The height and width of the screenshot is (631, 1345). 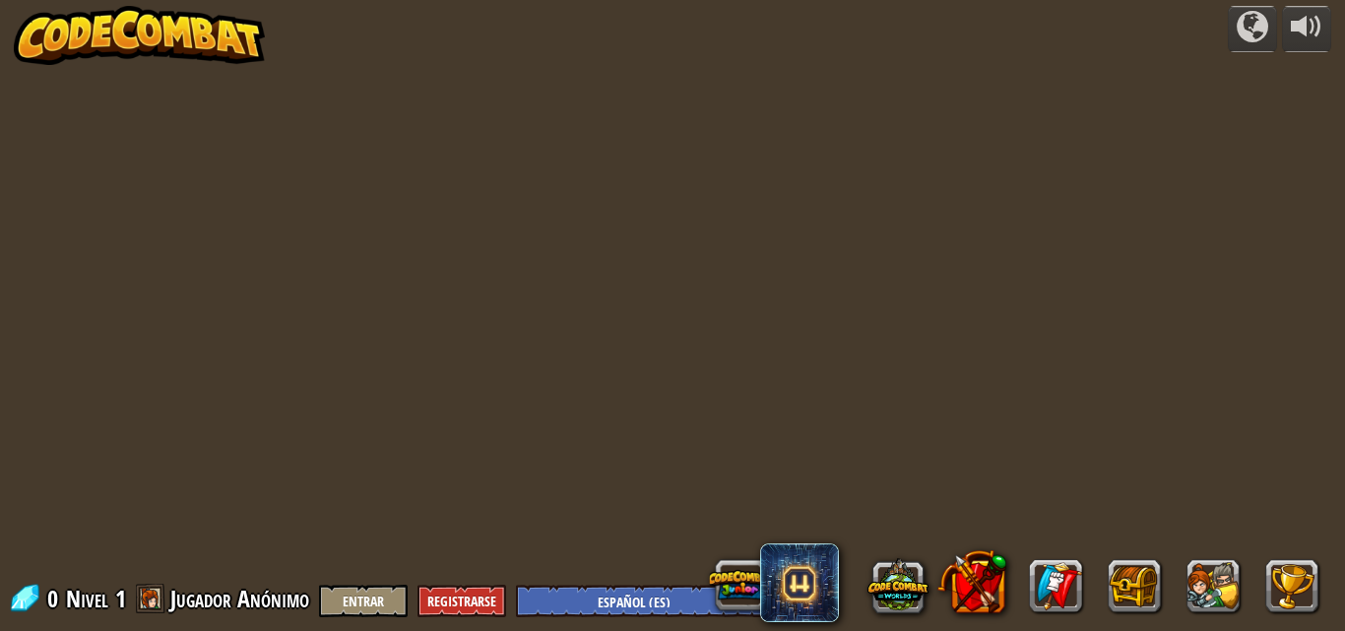 What do you see at coordinates (140, 35) in the screenshot?
I see `img: CodeCombat - Learn how to code by playing a game` at bounding box center [140, 35].